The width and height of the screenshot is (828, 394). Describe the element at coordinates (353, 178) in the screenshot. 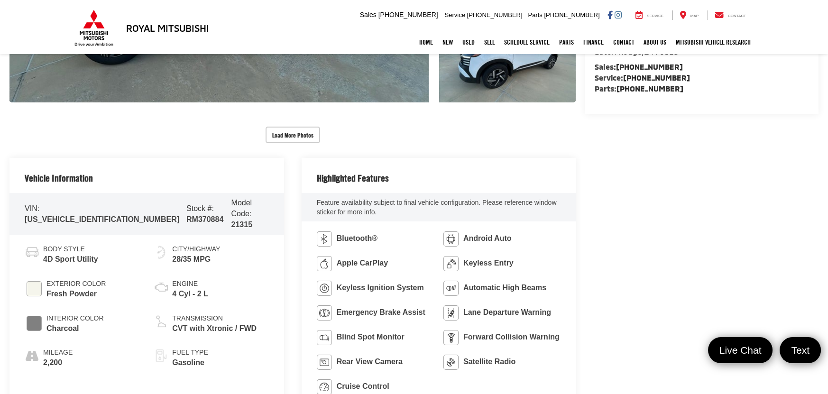

I see `h2: Highlighted Features` at that location.